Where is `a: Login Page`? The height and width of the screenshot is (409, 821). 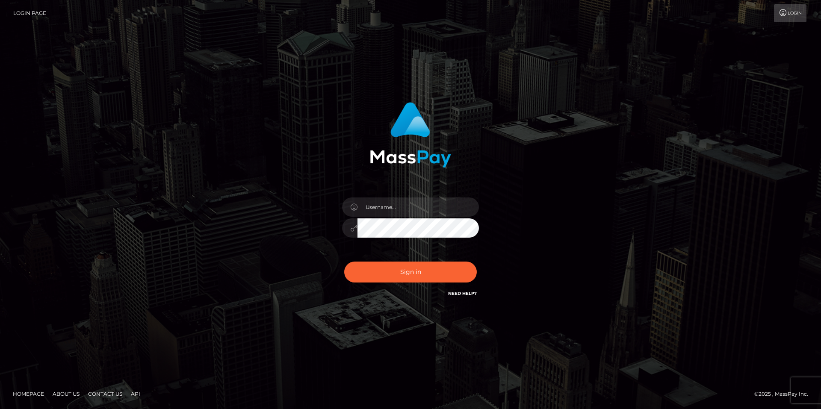
a: Login Page is located at coordinates (29, 13).